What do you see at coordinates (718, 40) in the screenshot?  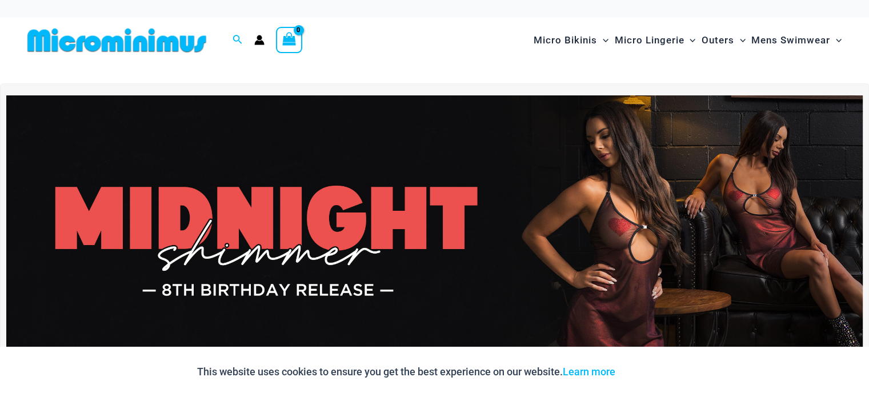 I see `span: Outers` at bounding box center [718, 40].